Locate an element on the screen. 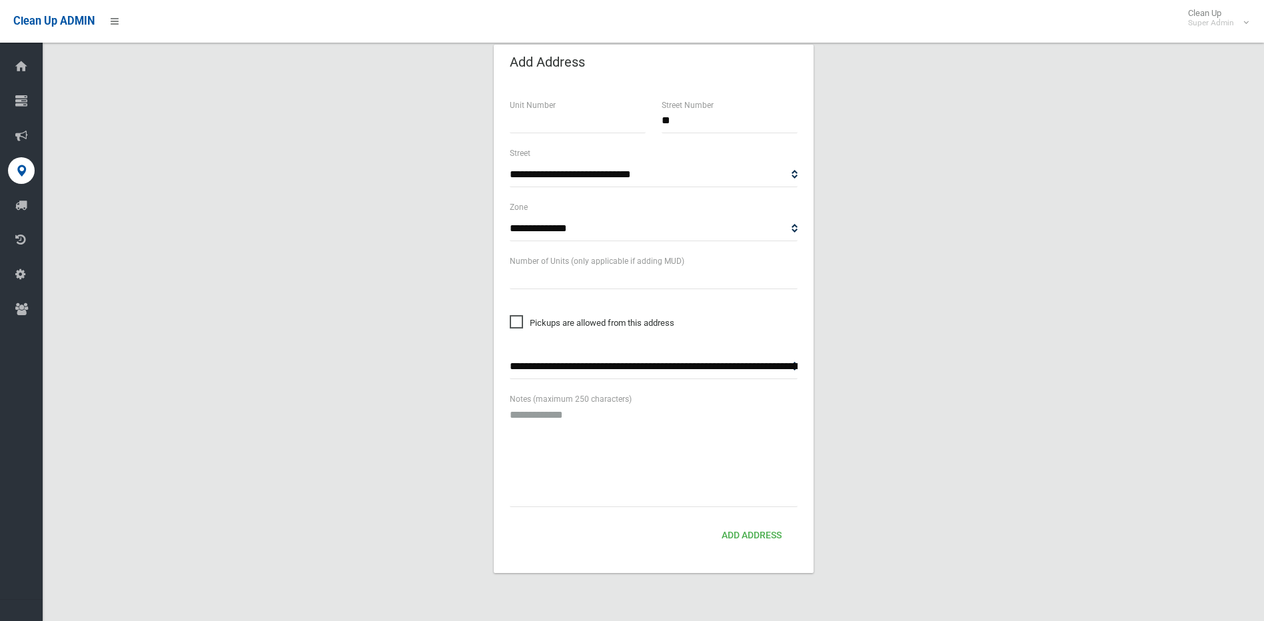  span: Clean Up is located at coordinates (1214, 18).